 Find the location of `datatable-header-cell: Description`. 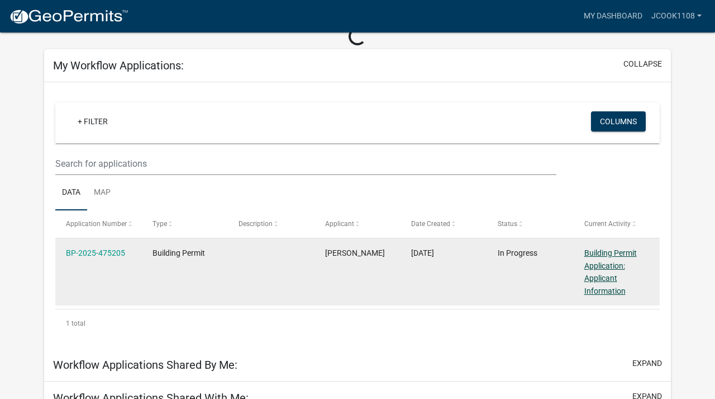

datatable-header-cell: Description is located at coordinates (271, 224).